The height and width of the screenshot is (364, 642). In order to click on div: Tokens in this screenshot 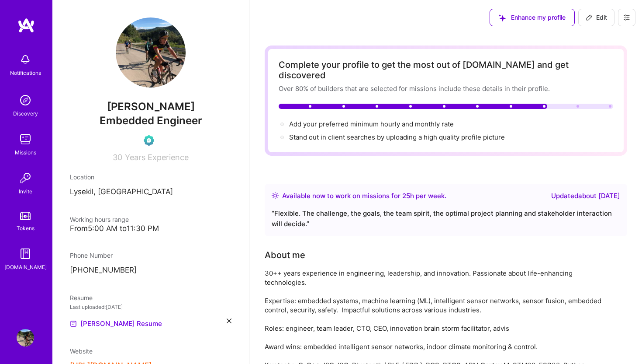, I will do `click(25, 228)`.